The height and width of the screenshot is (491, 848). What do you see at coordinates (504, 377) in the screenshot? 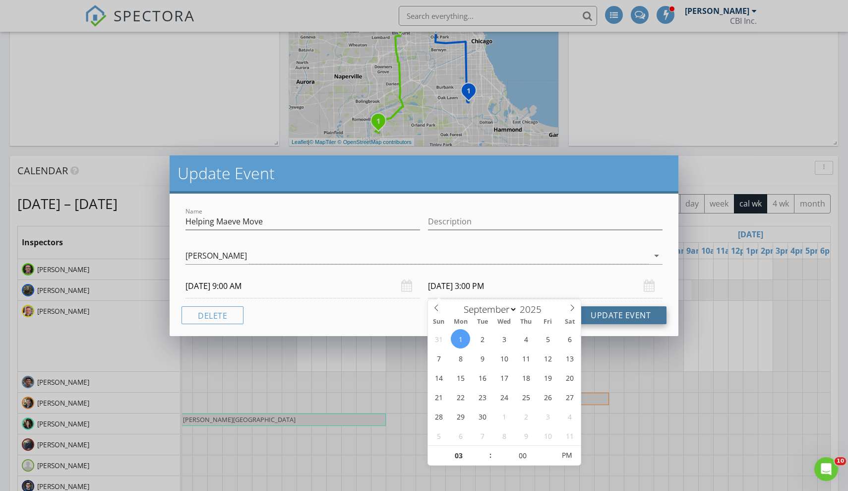
I see `span: September 17, 2025` at bounding box center [504, 377].